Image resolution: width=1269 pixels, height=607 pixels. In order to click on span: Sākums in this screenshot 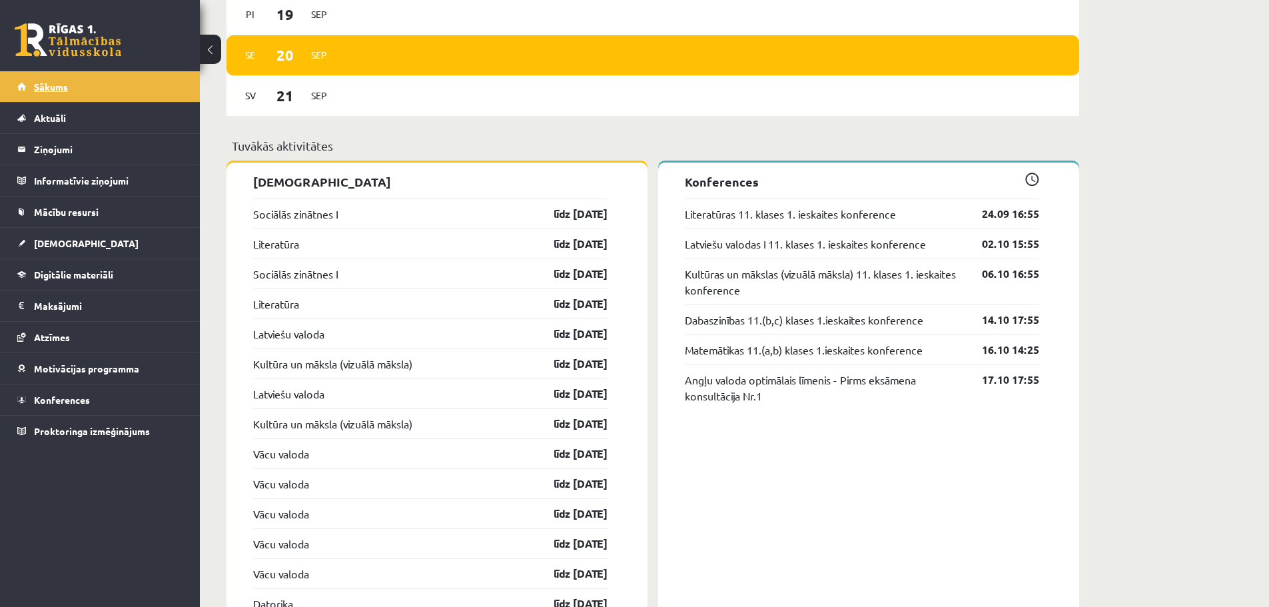, I will do `click(51, 87)`.